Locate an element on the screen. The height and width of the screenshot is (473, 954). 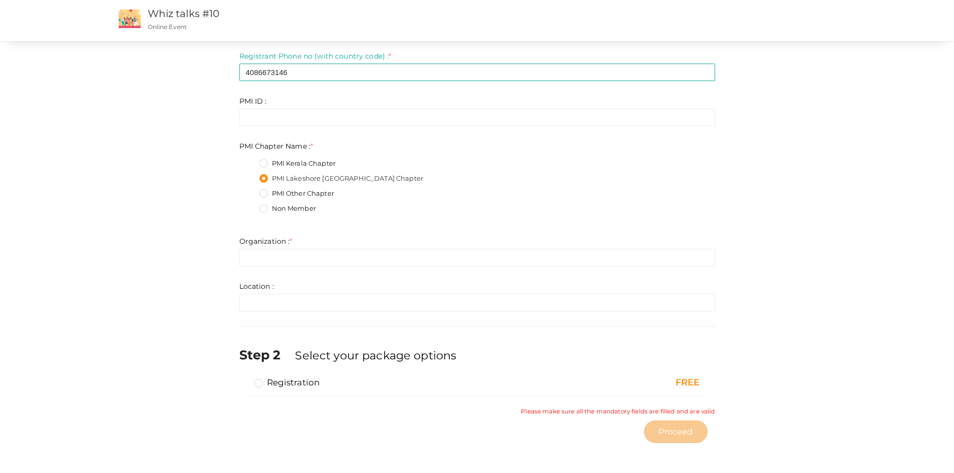
label: Organization : is located at coordinates (266, 242).